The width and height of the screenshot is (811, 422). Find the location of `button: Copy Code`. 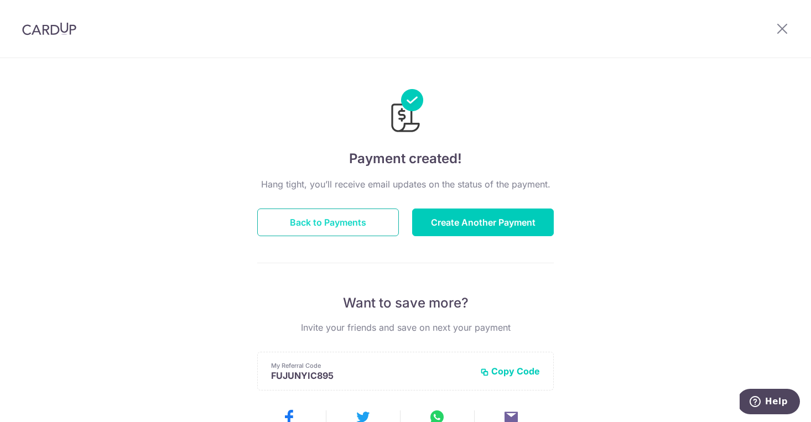

button: Copy Code is located at coordinates (510, 371).